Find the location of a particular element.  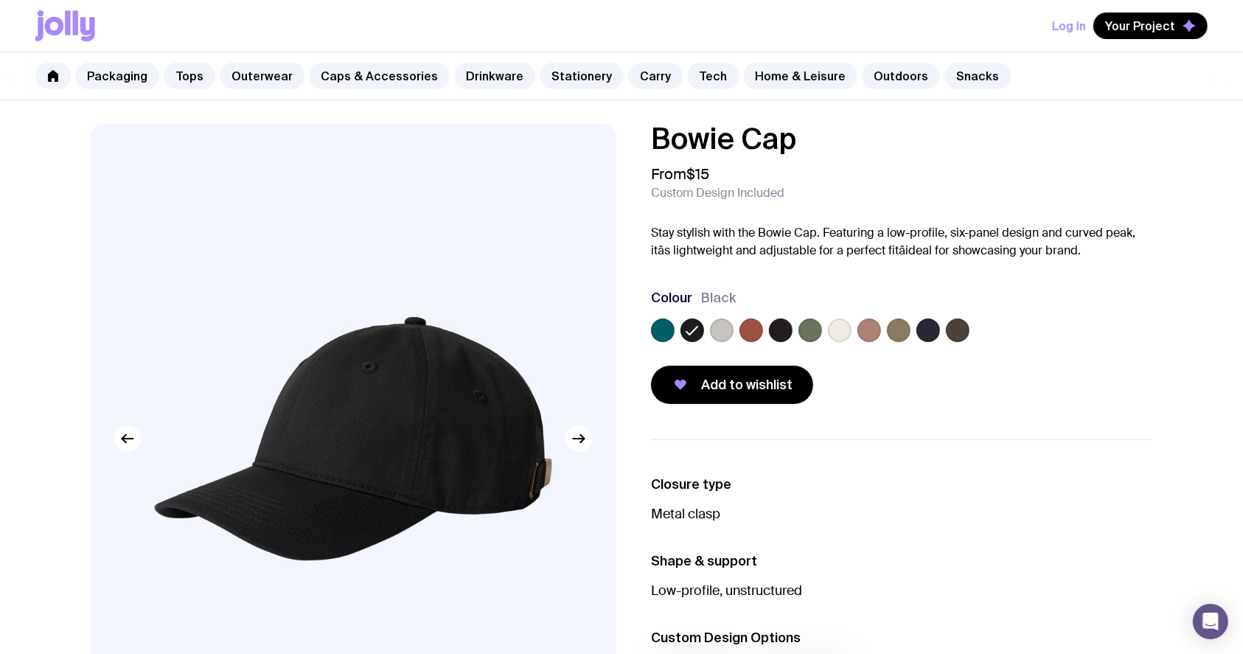

h3: Colour is located at coordinates (672, 298).